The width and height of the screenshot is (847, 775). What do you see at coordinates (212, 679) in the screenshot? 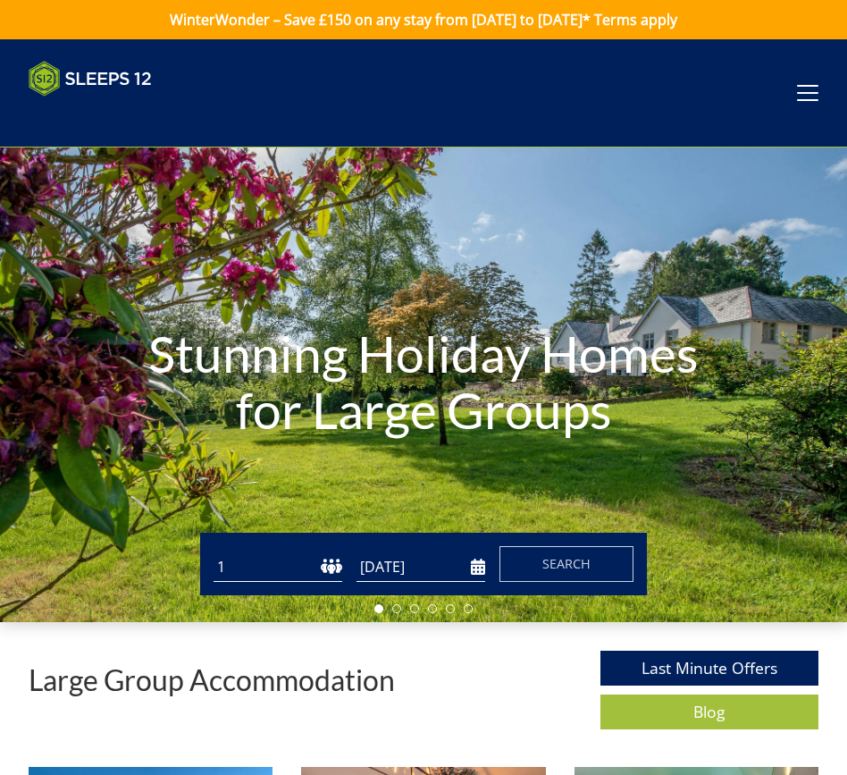
I see `p: Large Group Accommodation` at bounding box center [212, 679].